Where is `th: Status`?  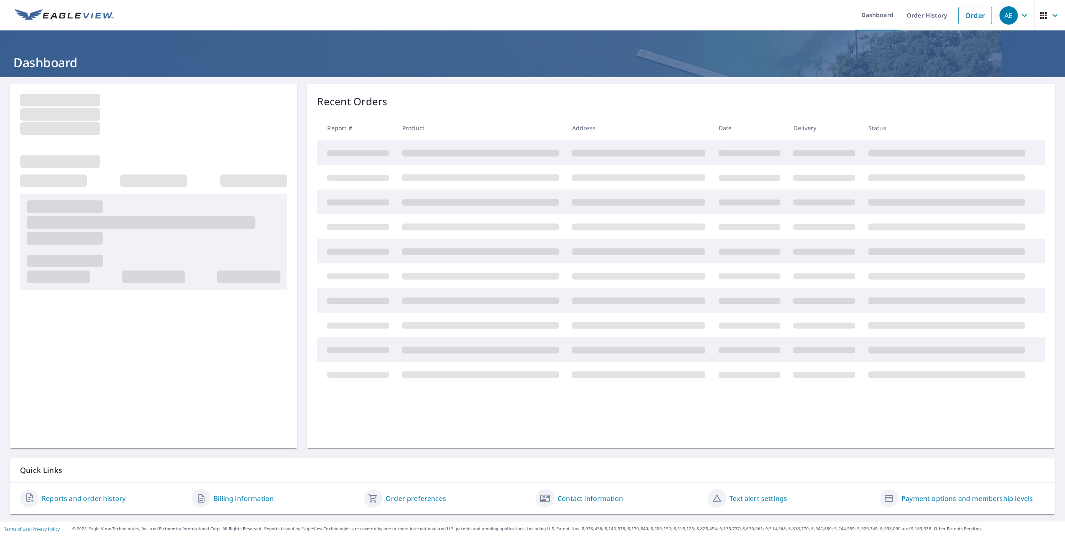 th: Status is located at coordinates (946, 128).